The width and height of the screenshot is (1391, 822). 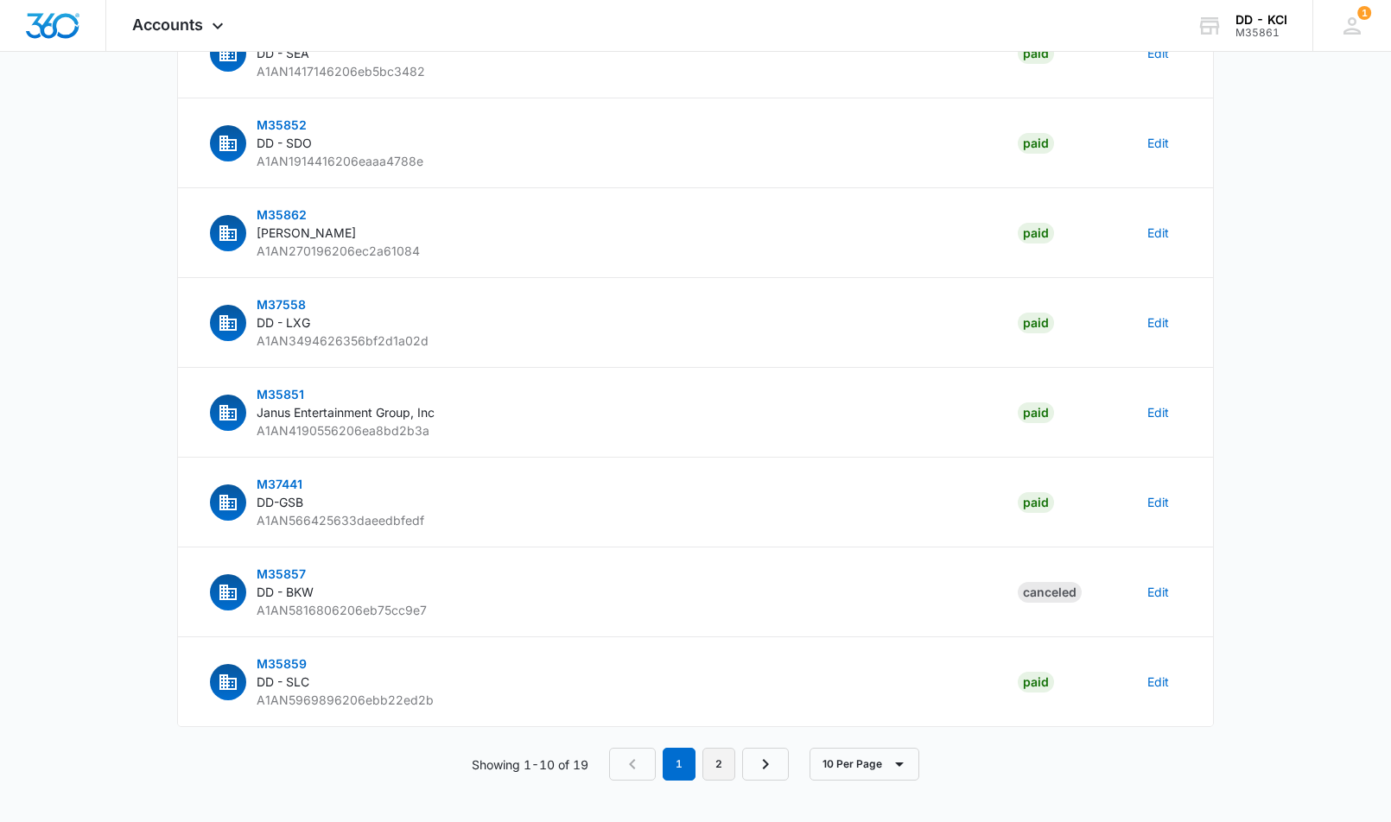 What do you see at coordinates (281, 304) in the screenshot?
I see `span: M37558` at bounding box center [281, 304].